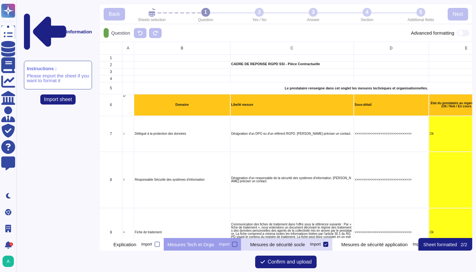  Describe the element at coordinates (182, 105) in the screenshot. I see `p: Domaine` at that location.